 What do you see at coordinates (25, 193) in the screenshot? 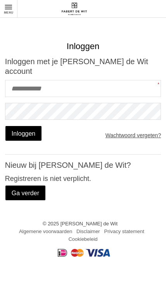
I see `a: Ga verder` at bounding box center [25, 193].